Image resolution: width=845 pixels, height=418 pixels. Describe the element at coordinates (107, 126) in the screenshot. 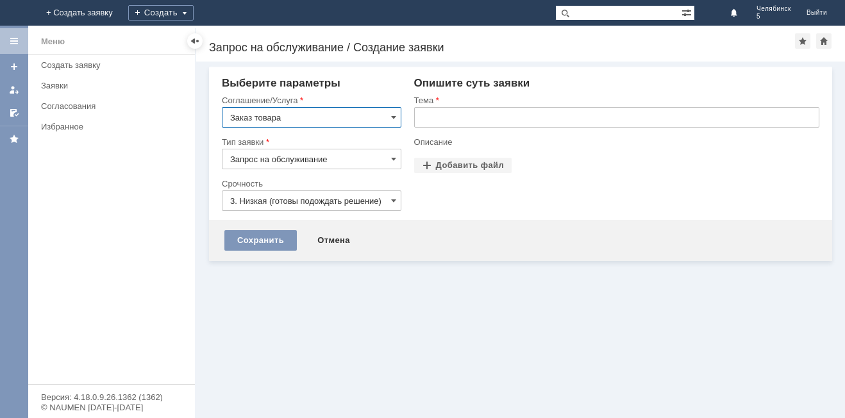

I see `div: Избранное` at that location.